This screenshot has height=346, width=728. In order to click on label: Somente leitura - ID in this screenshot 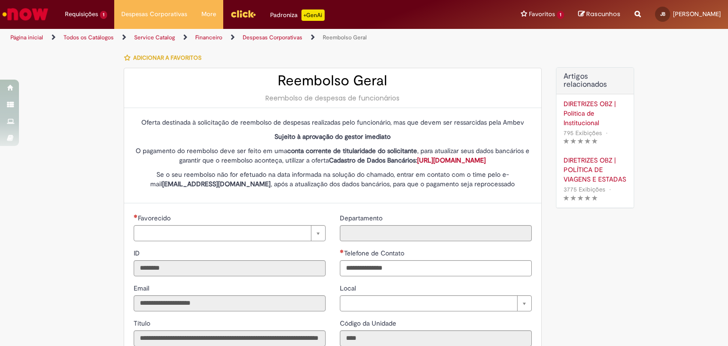, I will do `click(137, 253)`.